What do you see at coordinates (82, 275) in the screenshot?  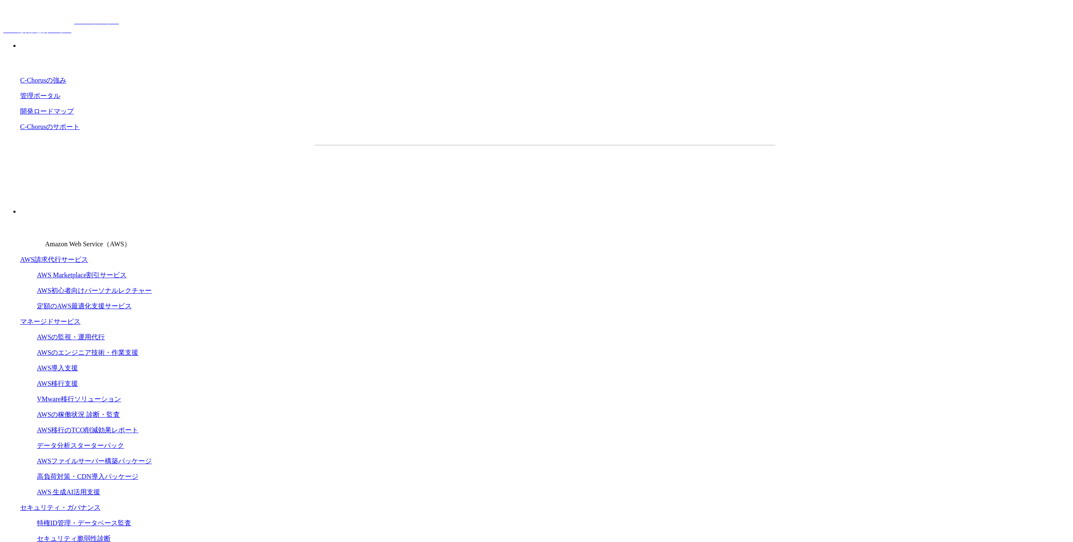 I see `a: AWS Marketplace割引サービス` at bounding box center [82, 275].